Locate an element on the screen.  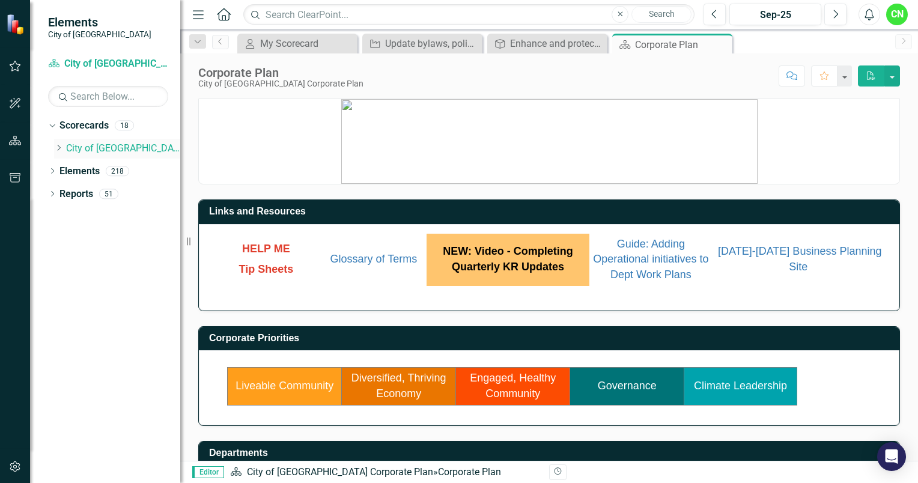
a: Engaged, Healthy Community is located at coordinates (513, 386).